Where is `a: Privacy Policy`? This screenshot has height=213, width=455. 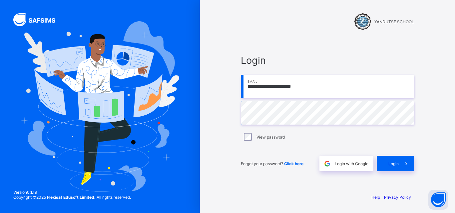
a: Privacy Policy is located at coordinates (397, 197).